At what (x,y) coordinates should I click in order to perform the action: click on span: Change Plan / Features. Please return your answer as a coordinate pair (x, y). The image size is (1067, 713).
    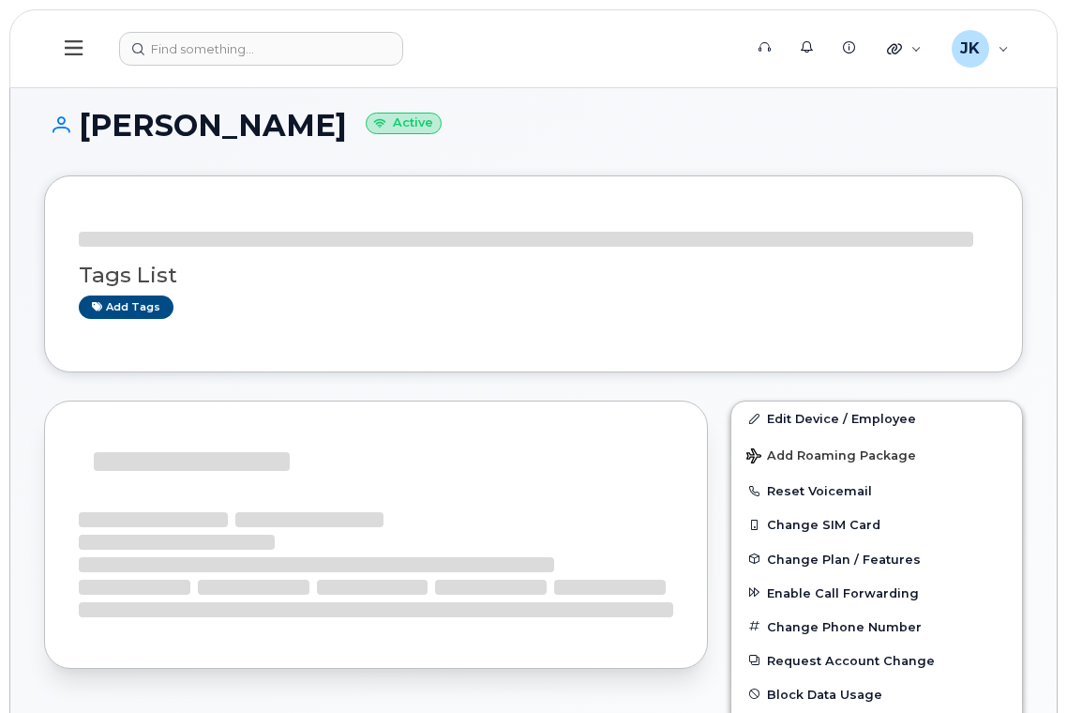
    Looking at the image, I should click on (844, 558).